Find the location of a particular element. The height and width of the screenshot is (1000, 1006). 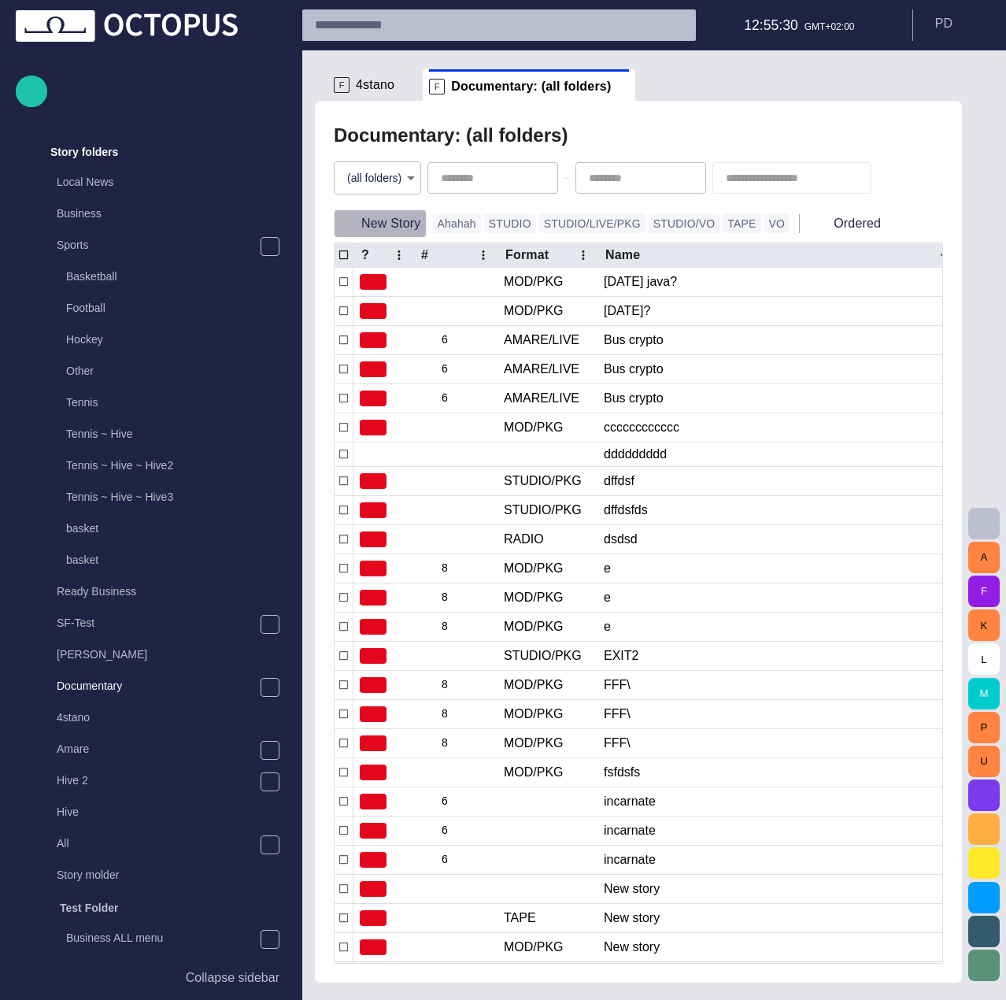

div: fsfdsfs is located at coordinates (780, 772).